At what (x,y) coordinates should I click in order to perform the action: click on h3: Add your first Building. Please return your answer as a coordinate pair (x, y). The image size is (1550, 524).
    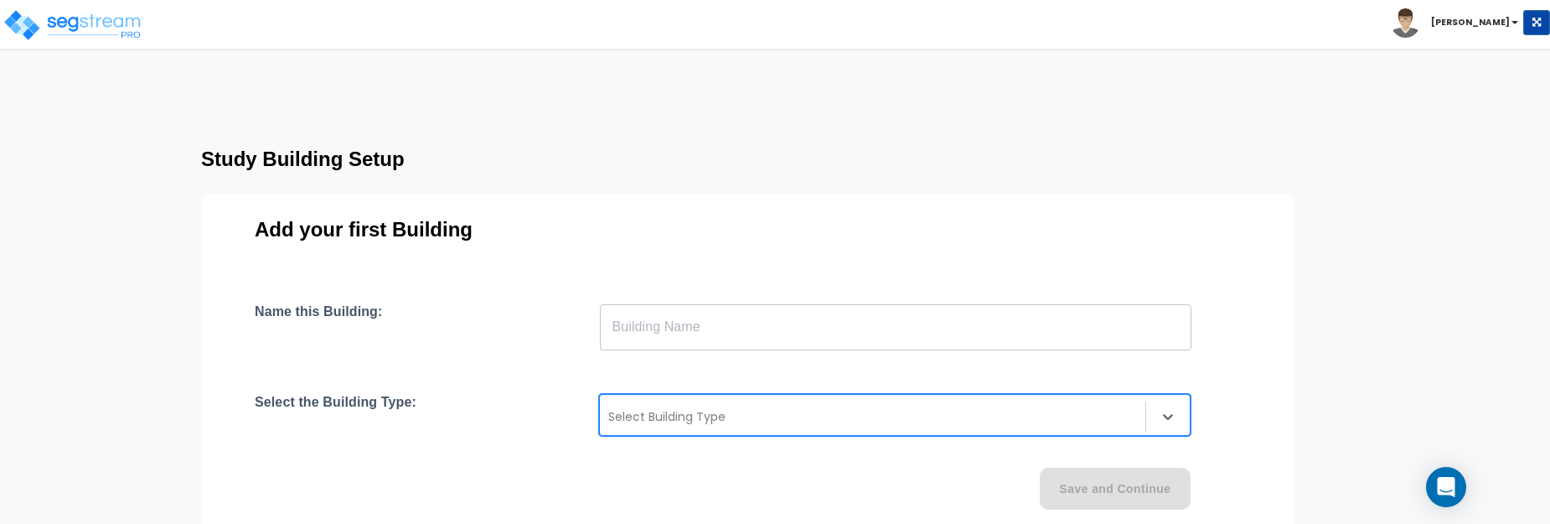
    Looking at the image, I should click on (748, 230).